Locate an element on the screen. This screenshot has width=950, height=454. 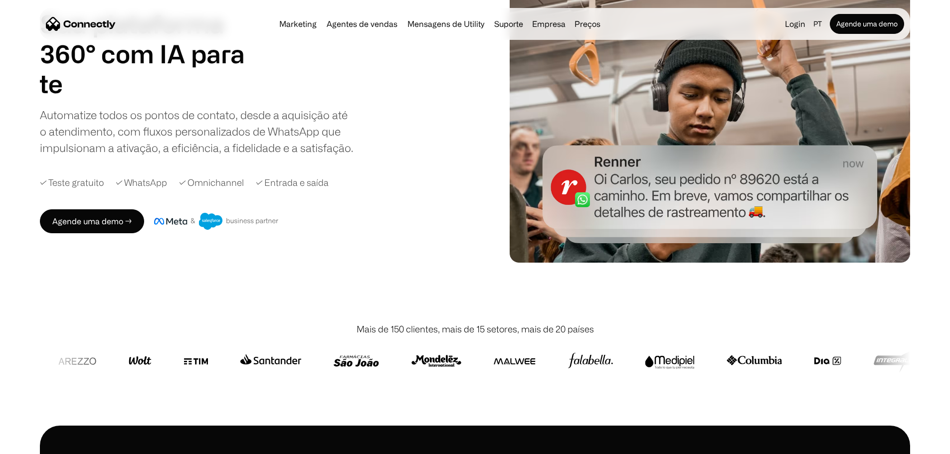
a: Login is located at coordinates (795, 24).